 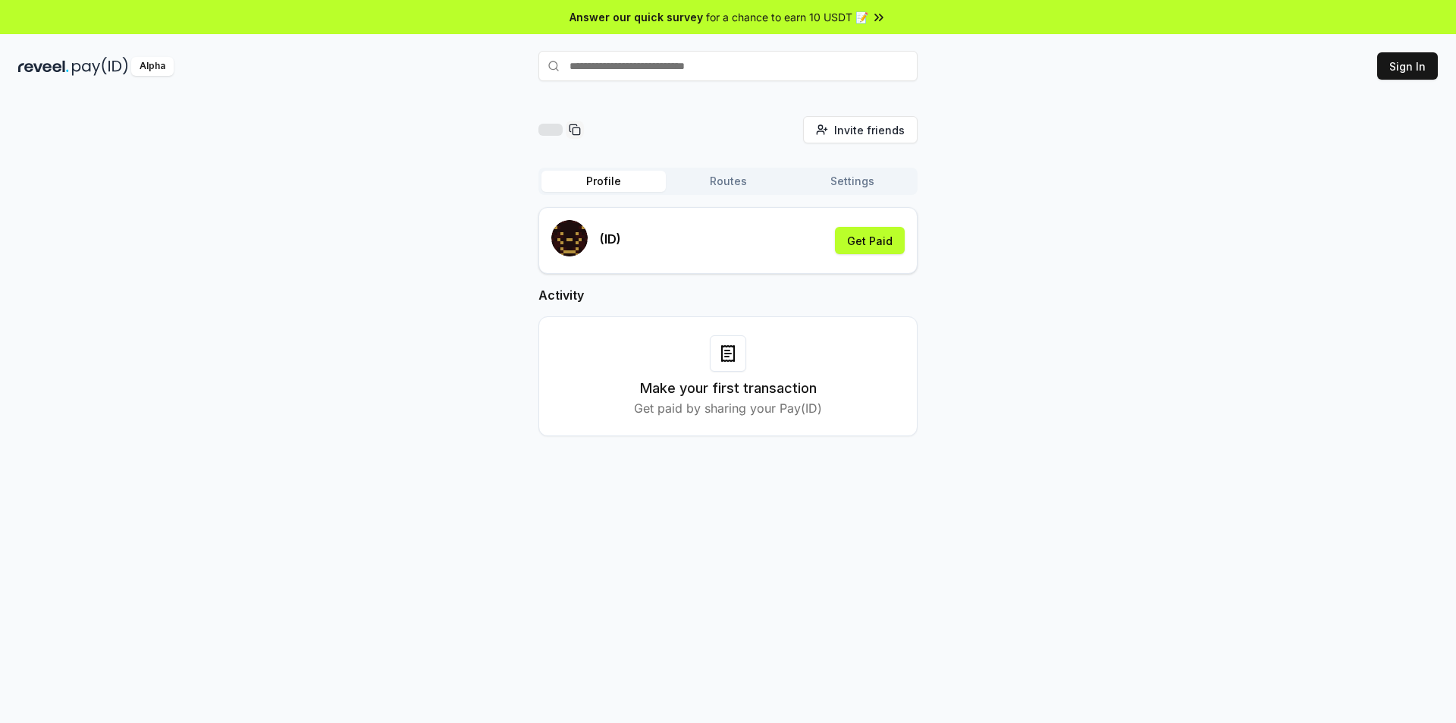 What do you see at coordinates (852, 181) in the screenshot?
I see `button: Settings` at bounding box center [852, 181].